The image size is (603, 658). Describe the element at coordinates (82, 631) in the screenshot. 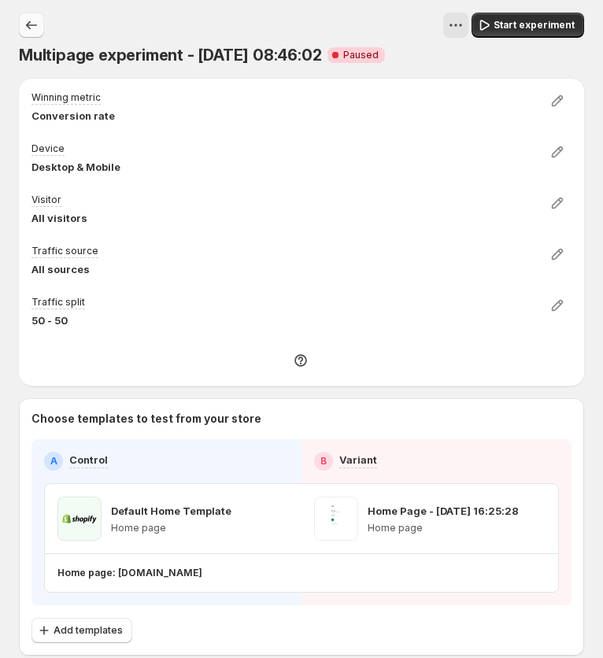

I see `button: Add templates` at that location.